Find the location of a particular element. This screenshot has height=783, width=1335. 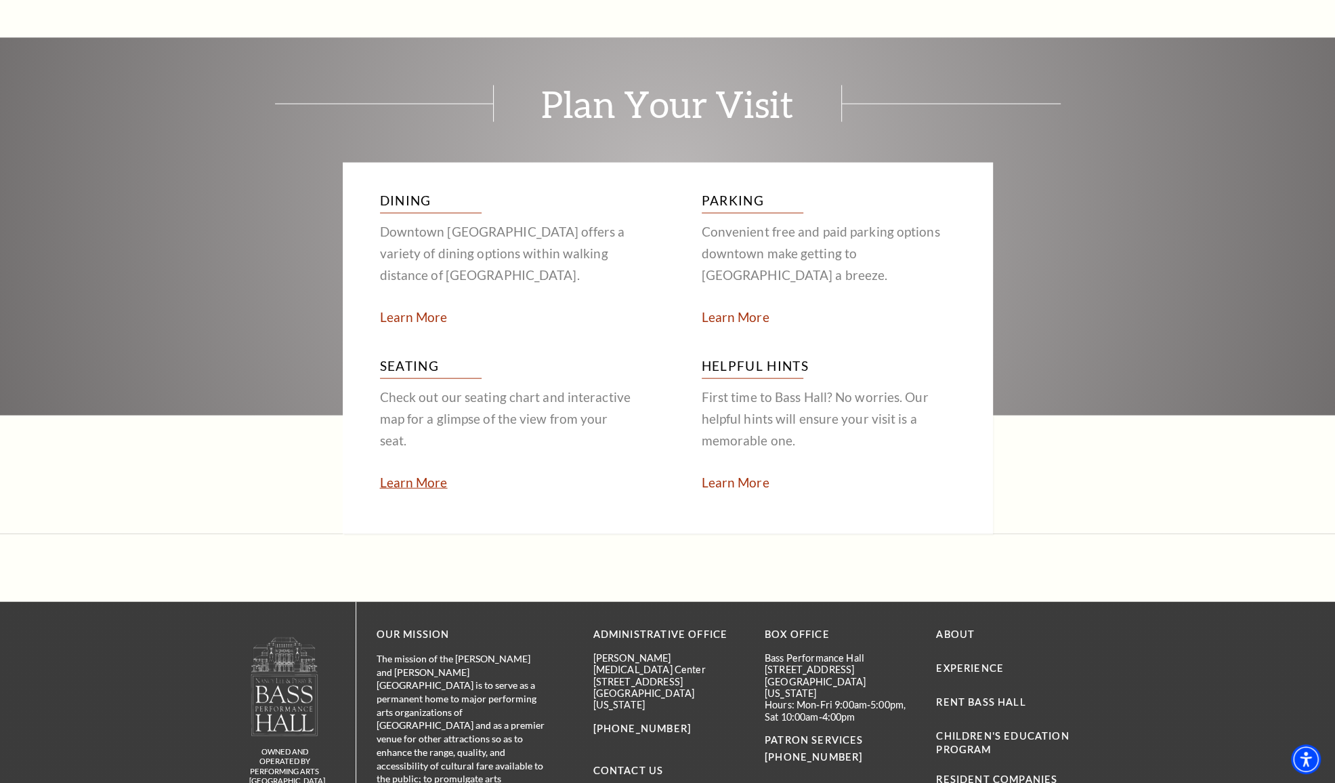

span: Plan Your Visit is located at coordinates (667, 104).